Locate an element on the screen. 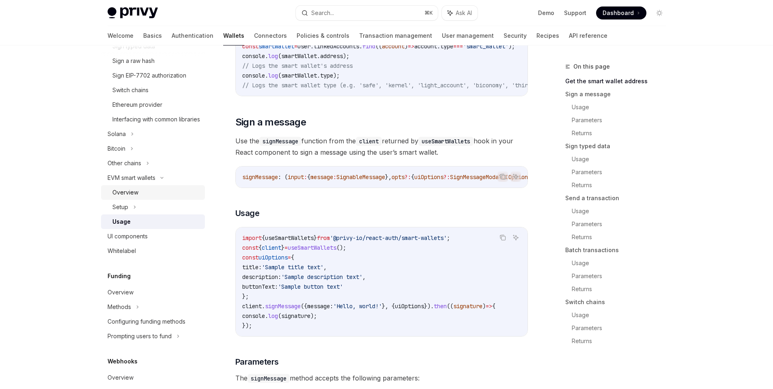 This screenshot has width=773, height=389. span: opts is located at coordinates (398, 177).